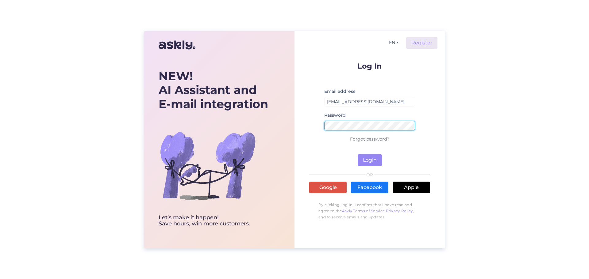 The height and width of the screenshot is (279, 589). I want to click on input: Enter email, so click(369, 102).